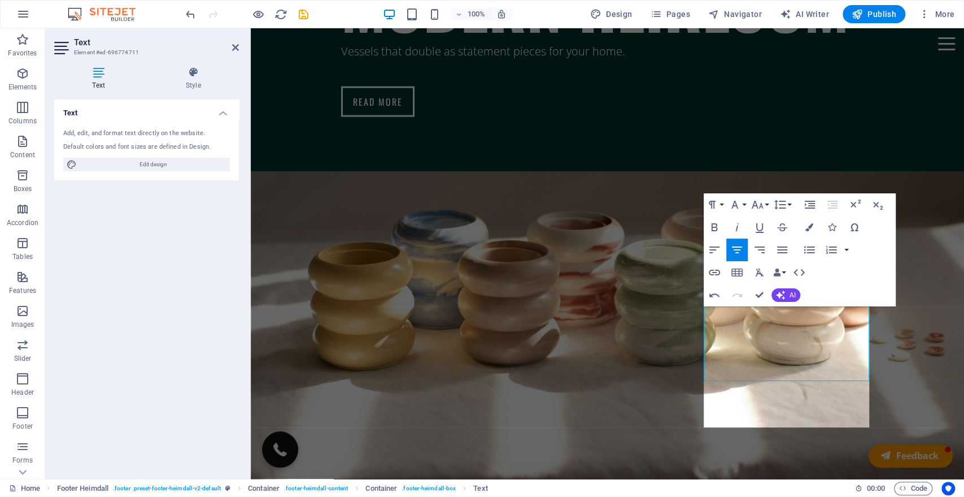  I want to click on p: Columns, so click(23, 121).